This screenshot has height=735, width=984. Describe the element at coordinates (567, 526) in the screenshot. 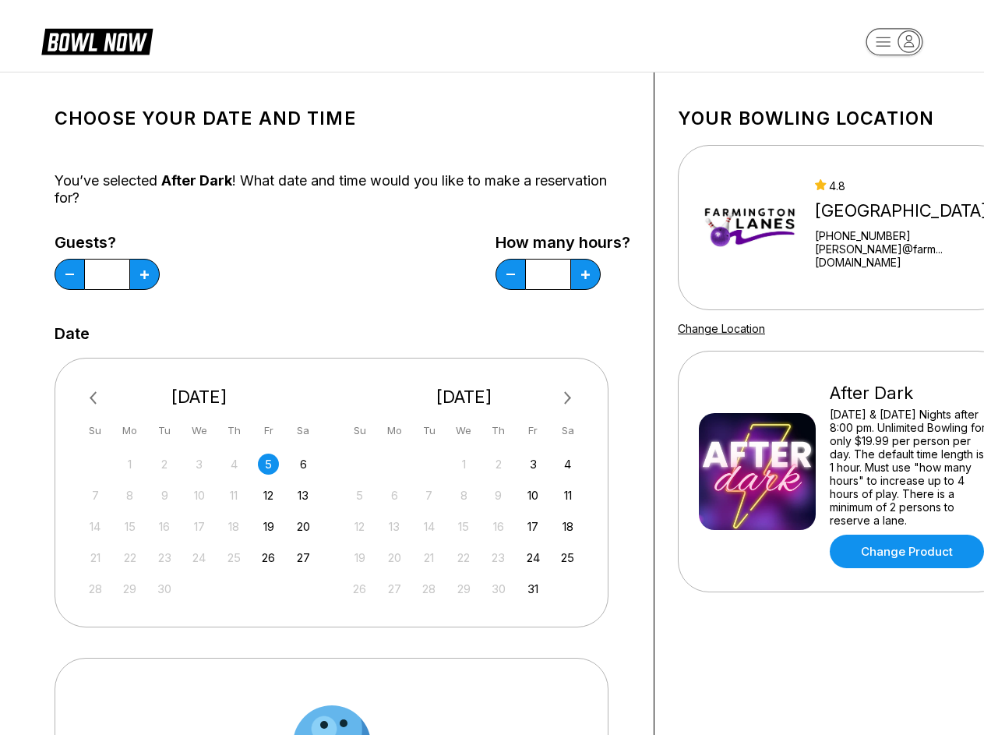

I see `div: Choose Saturday, October 18th, 2025` at that location.